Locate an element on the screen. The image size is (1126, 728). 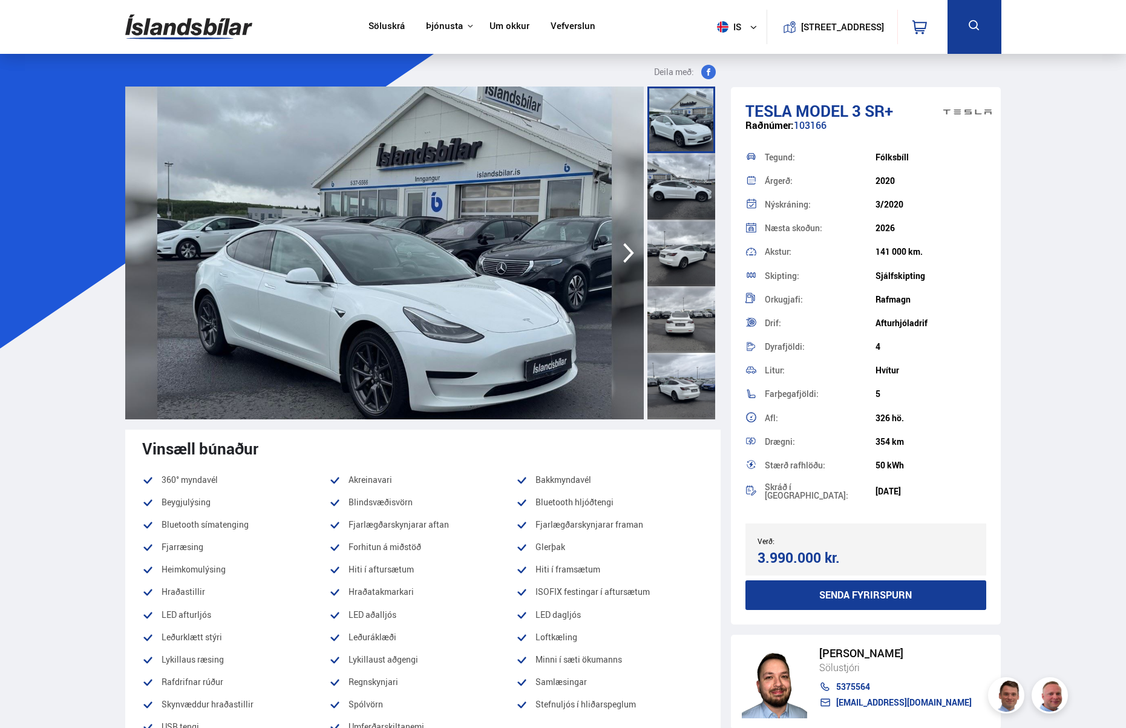
div: Akstur: is located at coordinates (820, 252).